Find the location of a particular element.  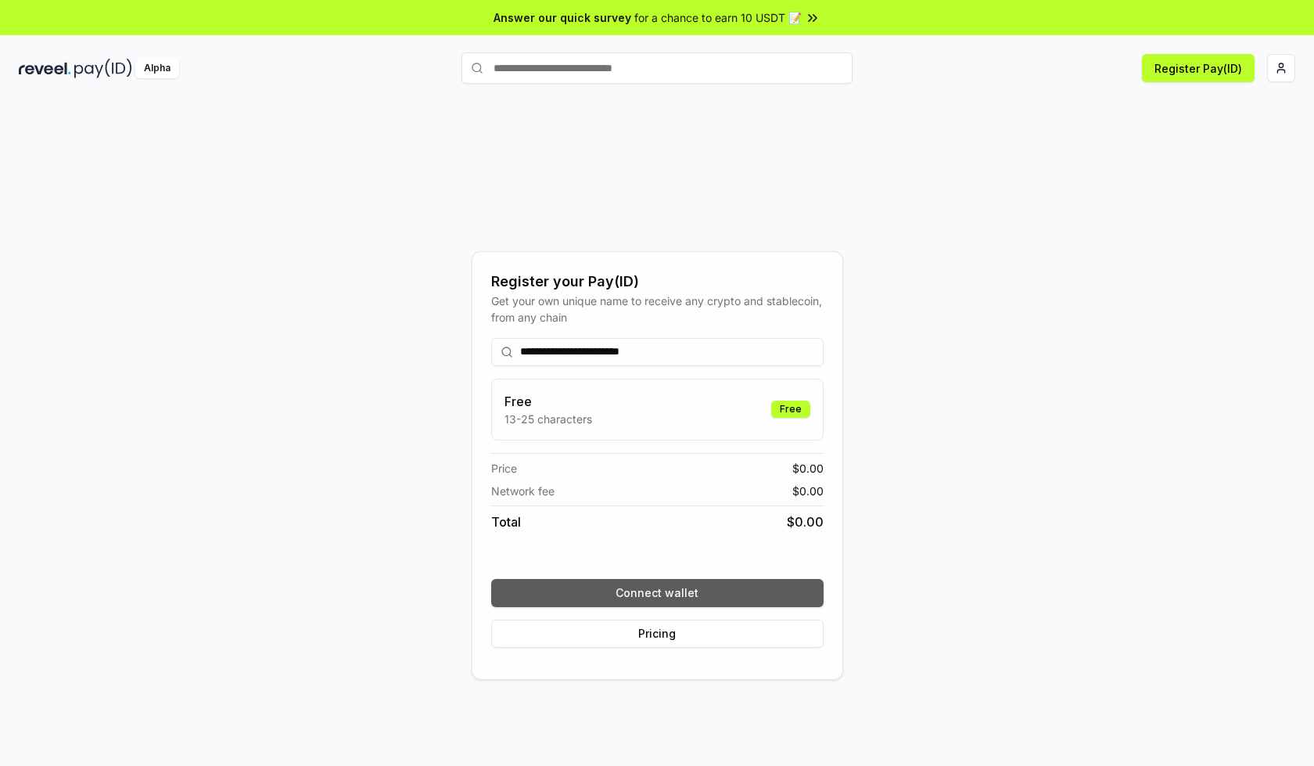

span: for a chance to earn 10 USDT 📝 is located at coordinates (718, 17).